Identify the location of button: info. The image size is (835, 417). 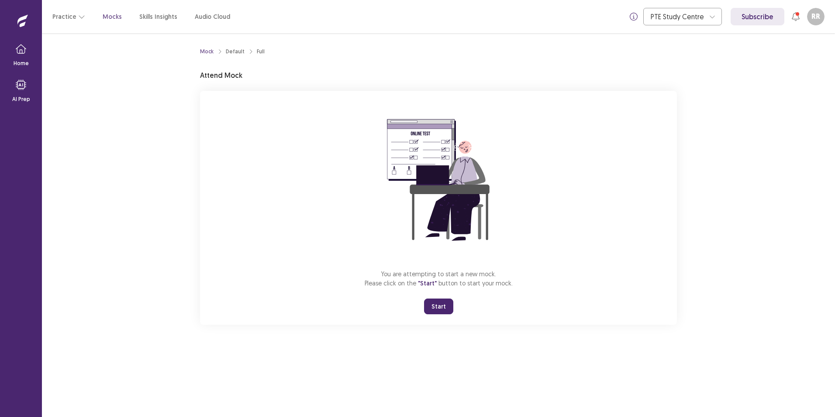
(634, 17).